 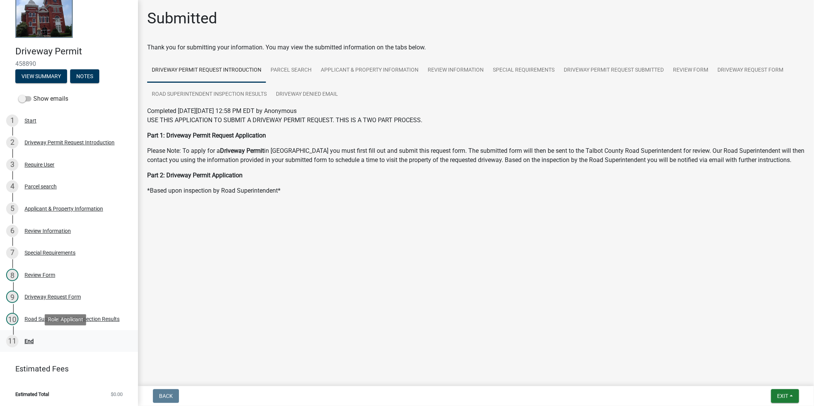 What do you see at coordinates (85, 76) in the screenshot?
I see `button: Notes` at bounding box center [85, 76].